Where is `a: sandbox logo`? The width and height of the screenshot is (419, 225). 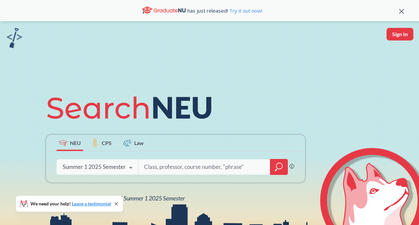 a: sandbox logo is located at coordinates (14, 39).